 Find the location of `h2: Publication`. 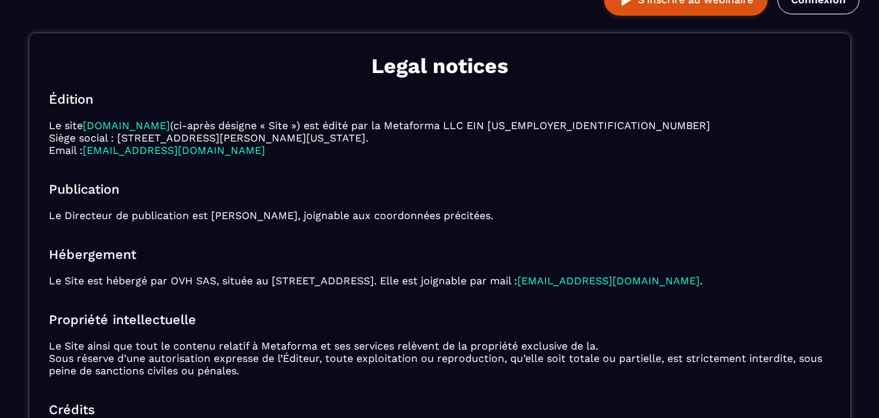

h2: Publication is located at coordinates (440, 189).